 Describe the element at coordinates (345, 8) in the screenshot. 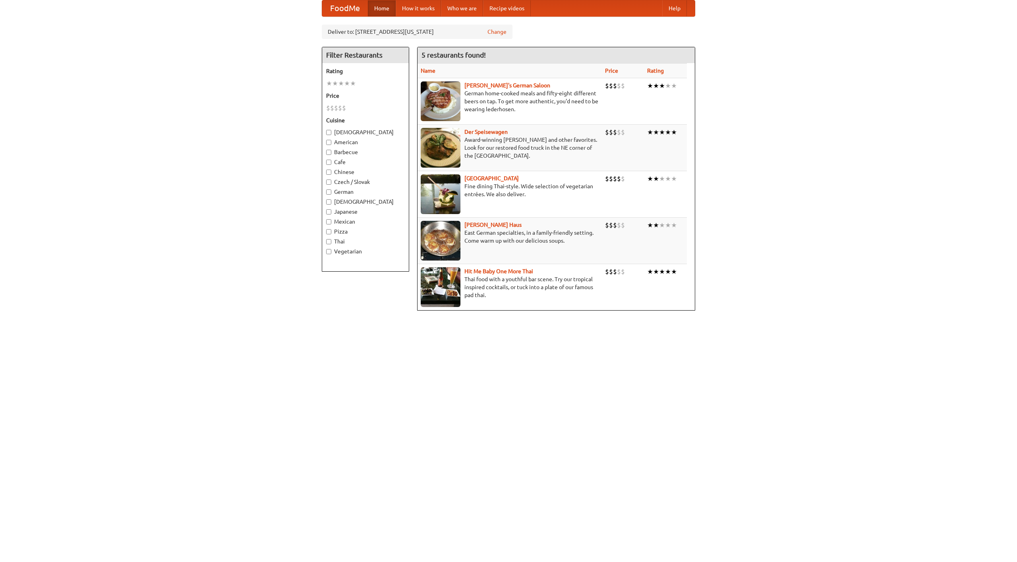

I see `a: FoodMe` at that location.